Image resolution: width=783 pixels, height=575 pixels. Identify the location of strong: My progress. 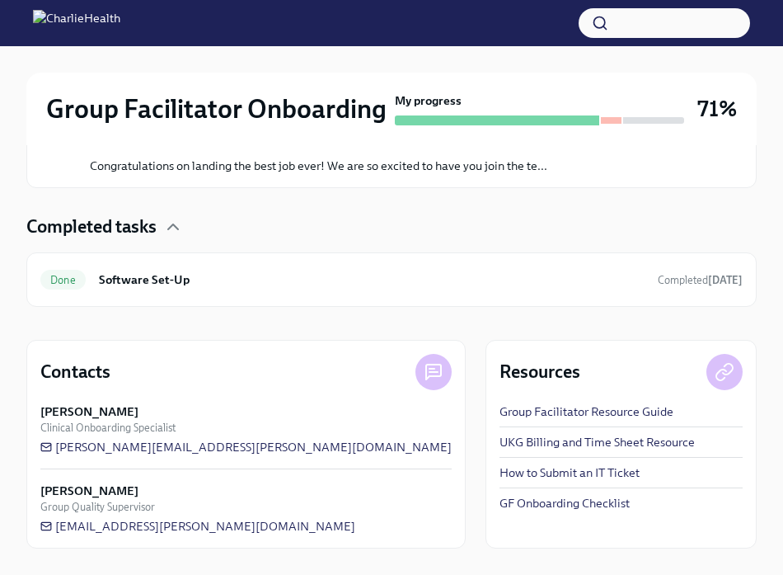
(428, 101).